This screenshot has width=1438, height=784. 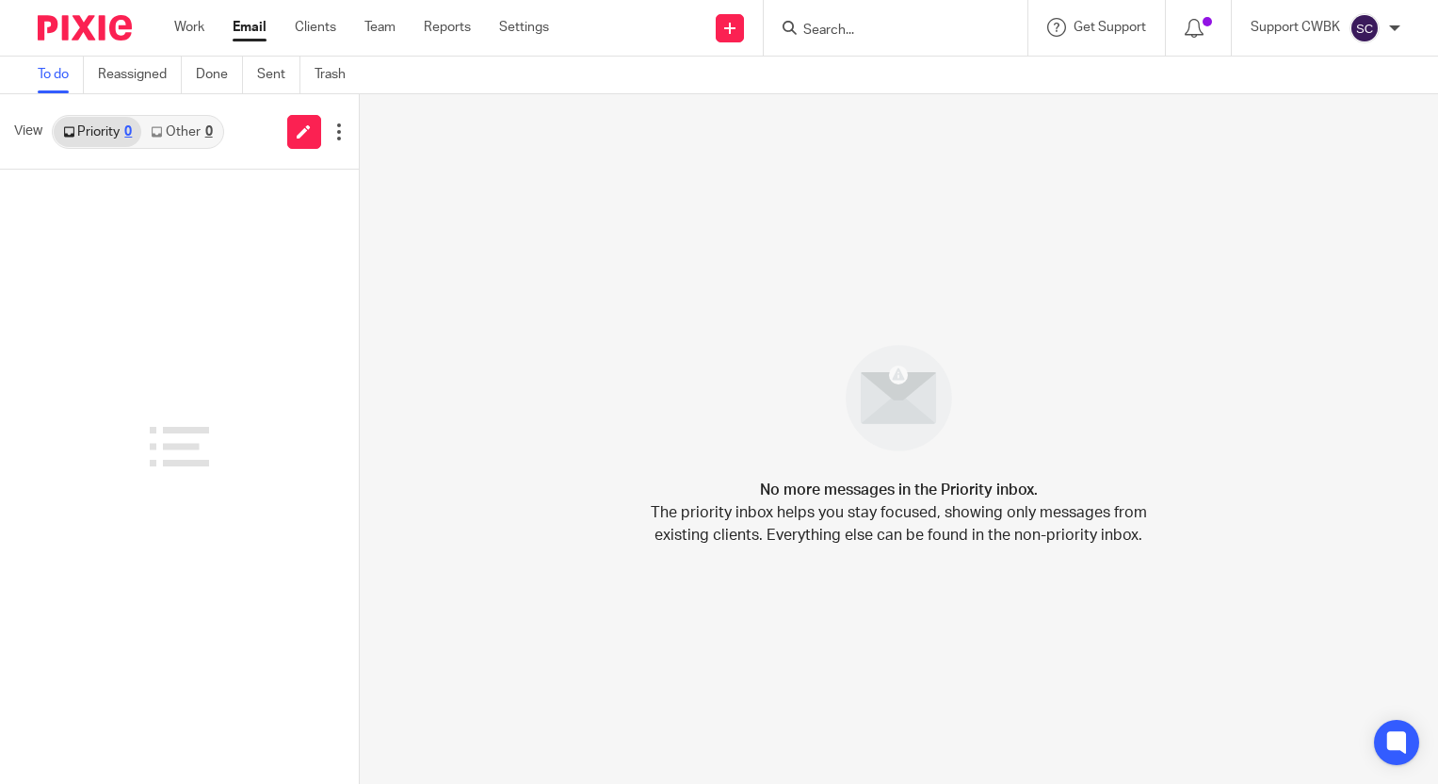 I want to click on a: Priority0, so click(x=97, y=132).